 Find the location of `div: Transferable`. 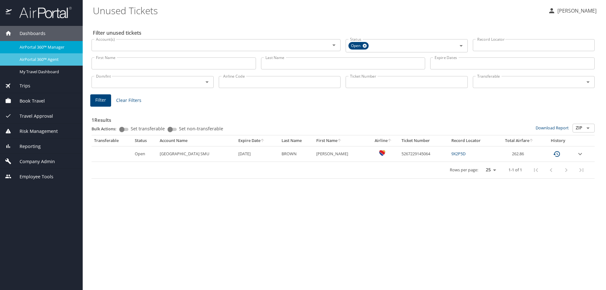

div: Transferable is located at coordinates (112, 141).